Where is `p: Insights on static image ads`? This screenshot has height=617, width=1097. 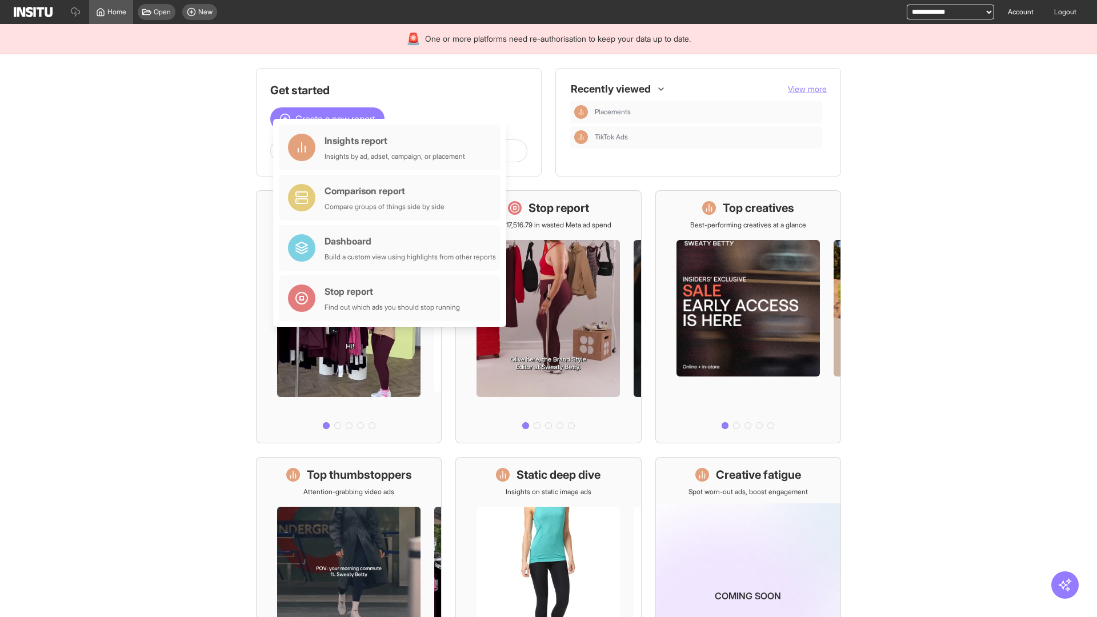 p: Insights on static image ads is located at coordinates (549, 492).